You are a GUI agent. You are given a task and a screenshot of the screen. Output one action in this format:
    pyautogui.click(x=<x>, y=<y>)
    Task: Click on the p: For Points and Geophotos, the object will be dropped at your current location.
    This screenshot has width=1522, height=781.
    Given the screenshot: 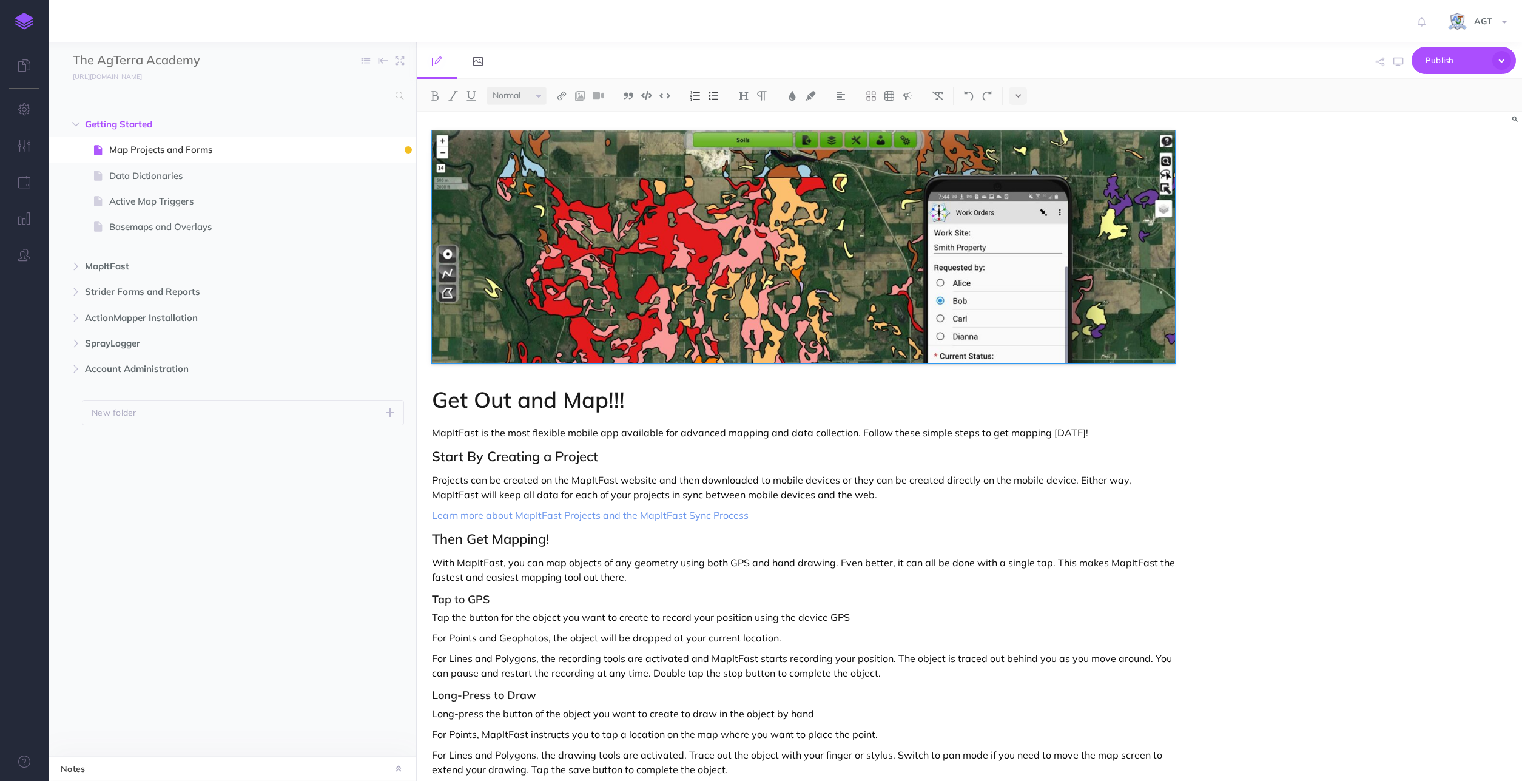 What is the action you would take?
    pyautogui.click(x=803, y=637)
    